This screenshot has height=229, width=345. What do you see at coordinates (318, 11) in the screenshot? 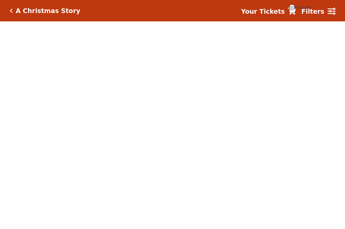
I see `a: Filters` at bounding box center [318, 11].